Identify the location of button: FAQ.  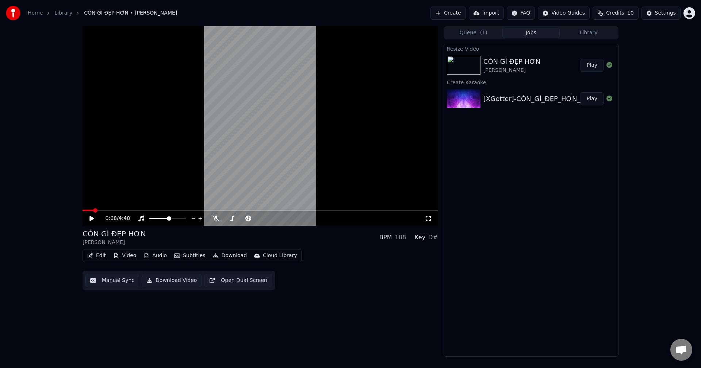
(521, 13).